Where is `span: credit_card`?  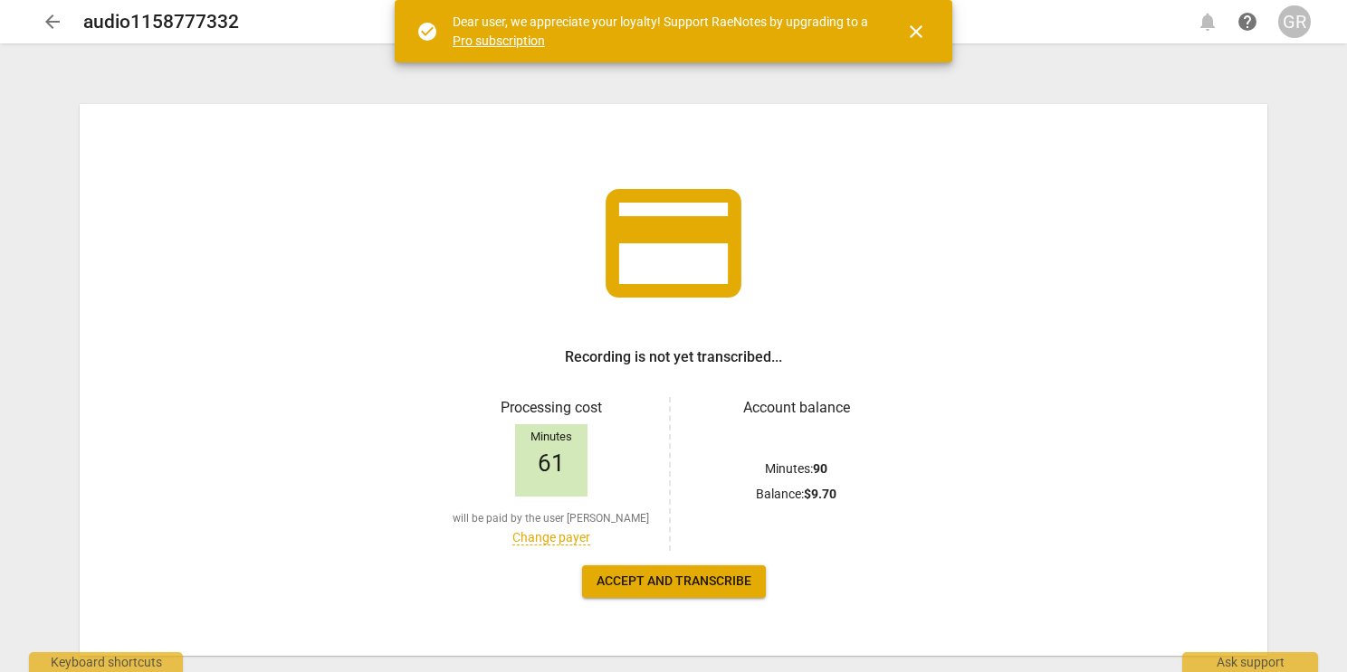
span: credit_card is located at coordinates (673, 243).